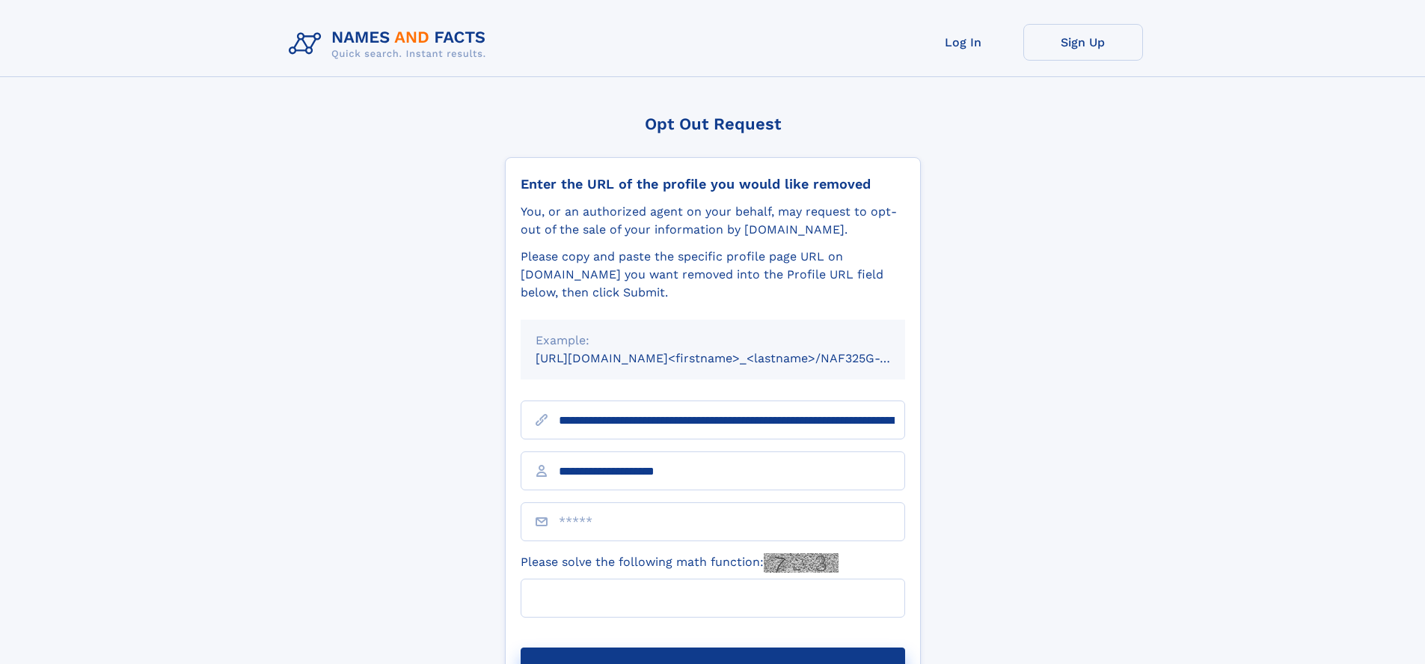 The height and width of the screenshot is (664, 1425). What do you see at coordinates (713, 221) in the screenshot?
I see `div: You, or an authorized agent on your behalf, may request to opt-out of the sale of your informatio...` at bounding box center [713, 221].